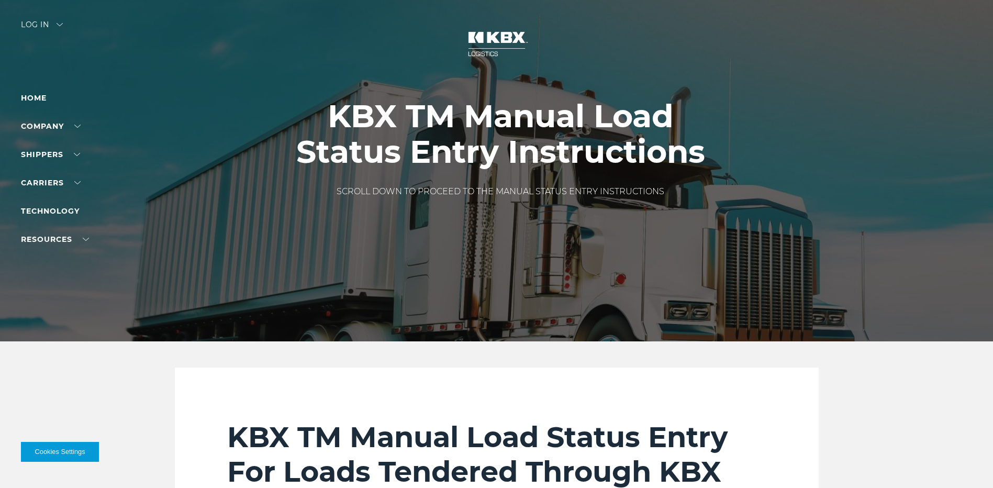  What do you see at coordinates (51, 126) in the screenshot?
I see `a: Company` at bounding box center [51, 126].